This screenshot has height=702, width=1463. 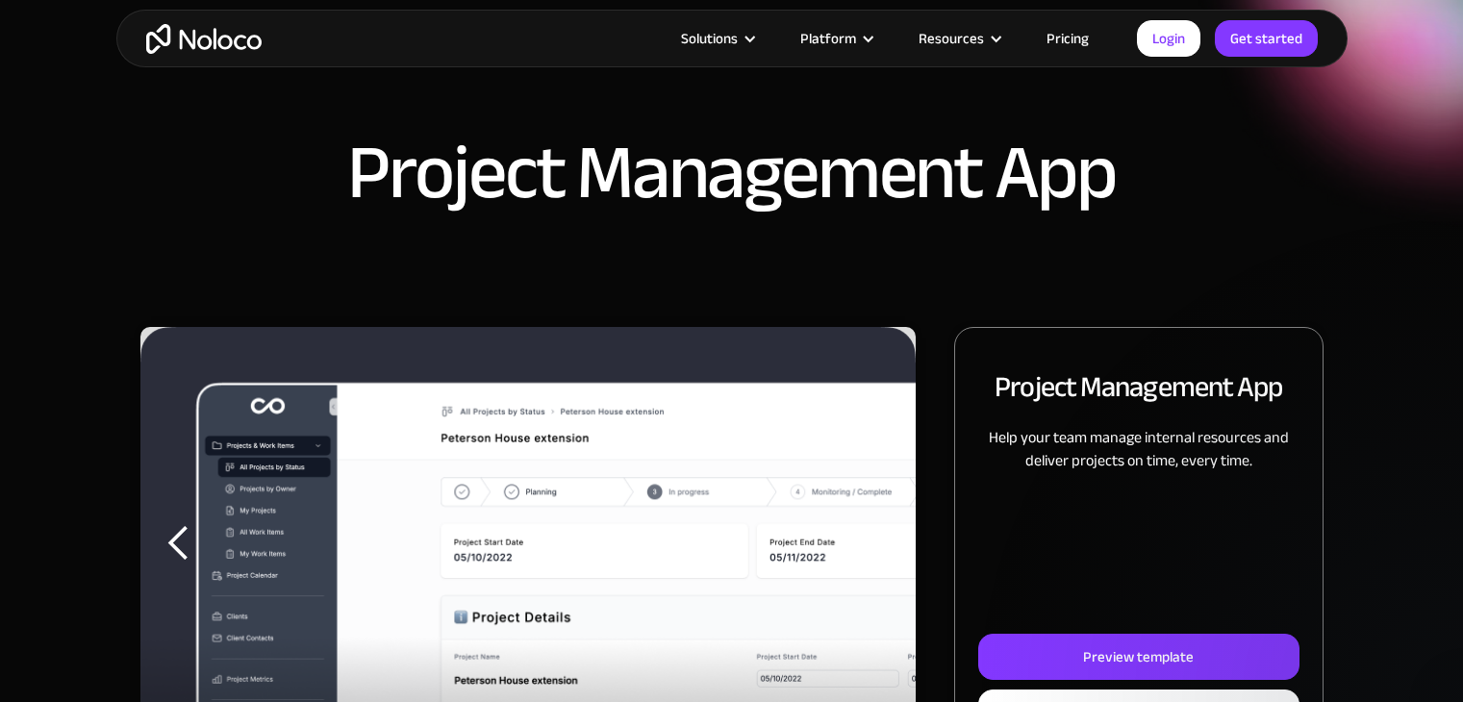 What do you see at coordinates (1138, 449) in the screenshot?
I see `p: Help your team manage internal resources and deliver projects on time, every time.` at bounding box center [1138, 449].